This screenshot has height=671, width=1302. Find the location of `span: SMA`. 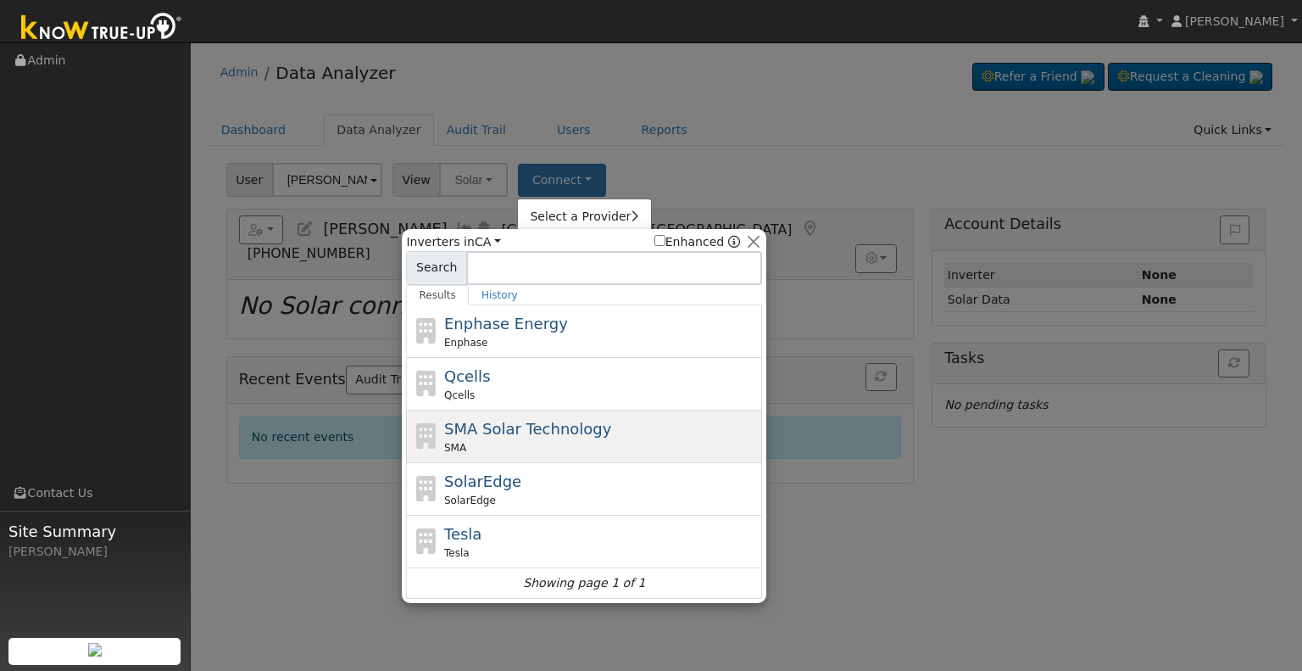

span: SMA is located at coordinates (455, 448).